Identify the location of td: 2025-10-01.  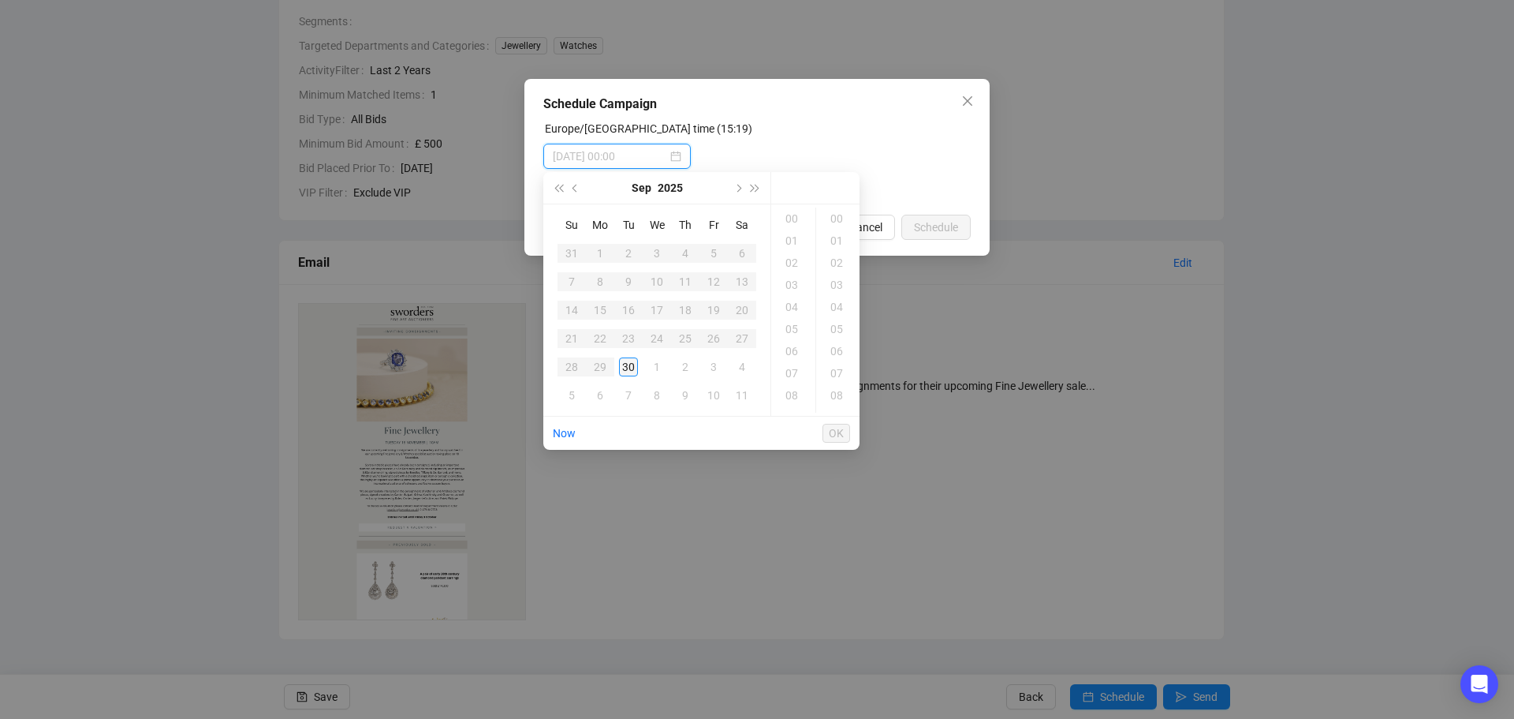
(657, 367).